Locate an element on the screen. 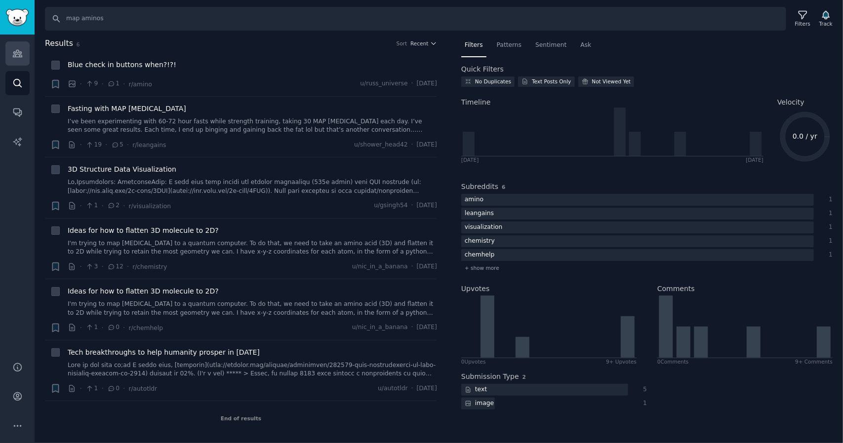  button: Track is located at coordinates (826, 19).